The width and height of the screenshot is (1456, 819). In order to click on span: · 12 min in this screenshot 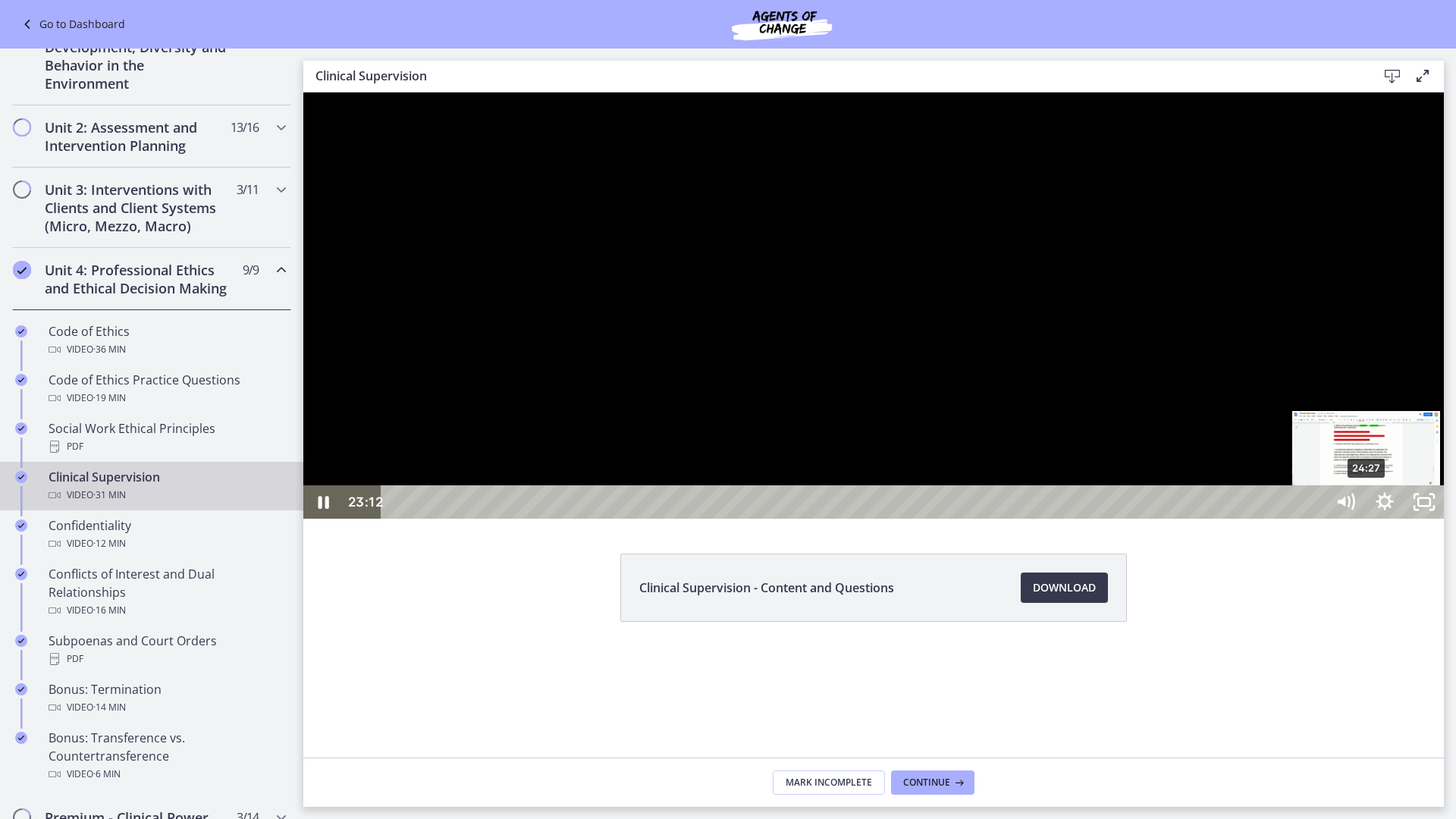, I will do `click(110, 543)`.